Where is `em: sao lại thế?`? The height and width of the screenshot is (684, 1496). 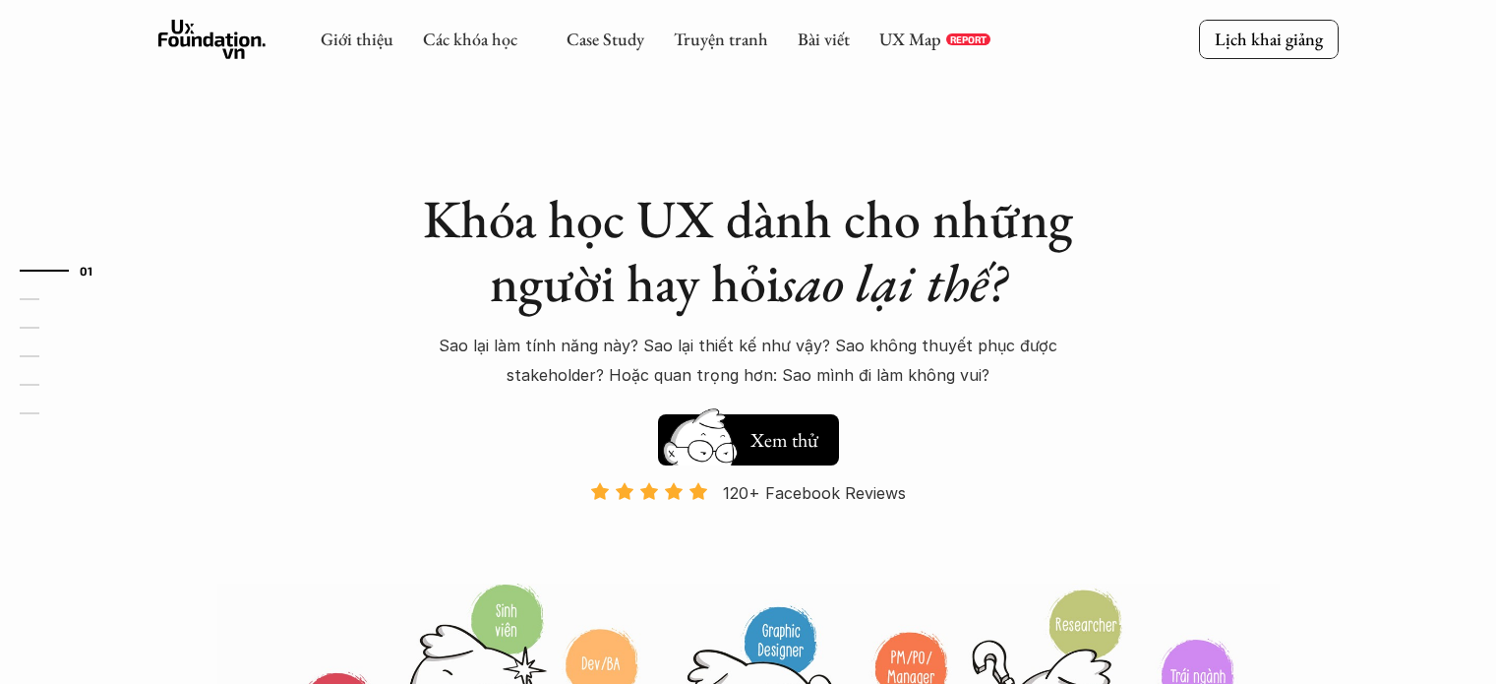
em: sao lại thế? is located at coordinates (893, 282).